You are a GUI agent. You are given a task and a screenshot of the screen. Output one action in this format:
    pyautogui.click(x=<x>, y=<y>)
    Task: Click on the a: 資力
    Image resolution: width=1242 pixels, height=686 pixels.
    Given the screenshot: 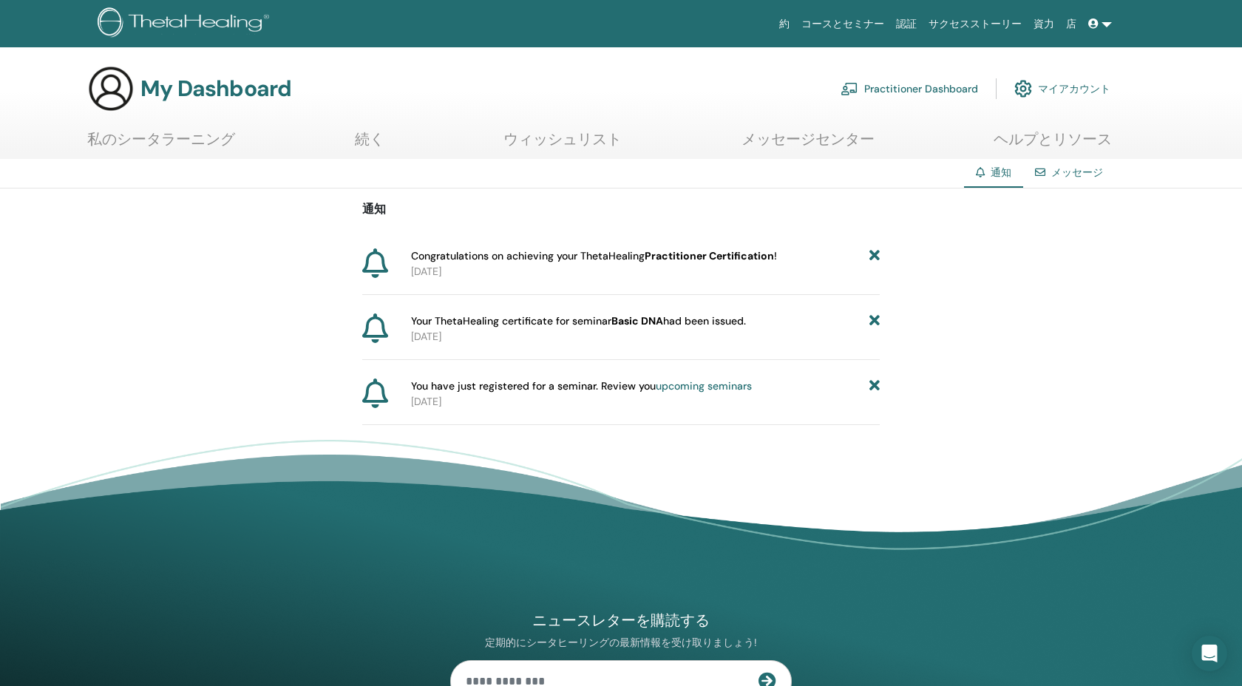 What is the action you would take?
    pyautogui.click(x=1044, y=24)
    